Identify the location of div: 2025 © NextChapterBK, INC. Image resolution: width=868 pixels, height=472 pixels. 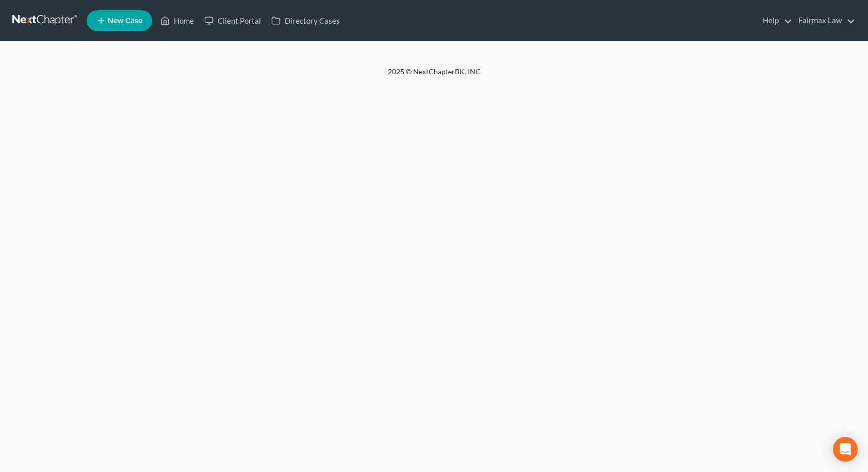
(434, 76).